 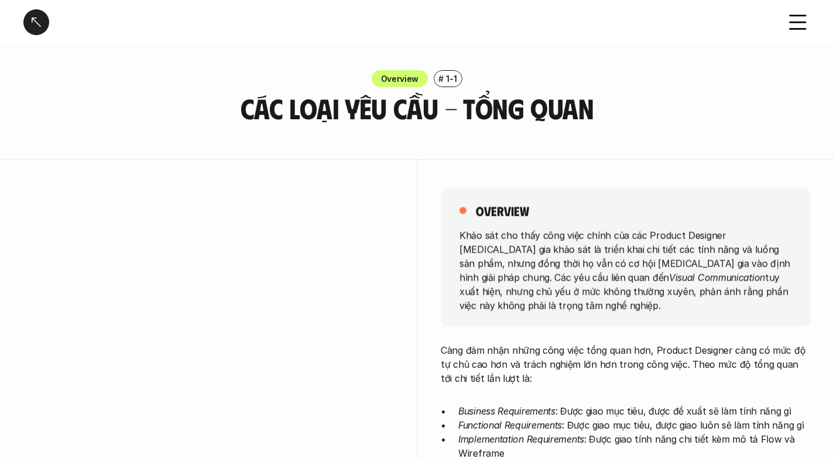 I want to click on p: 1-1, so click(x=451, y=78).